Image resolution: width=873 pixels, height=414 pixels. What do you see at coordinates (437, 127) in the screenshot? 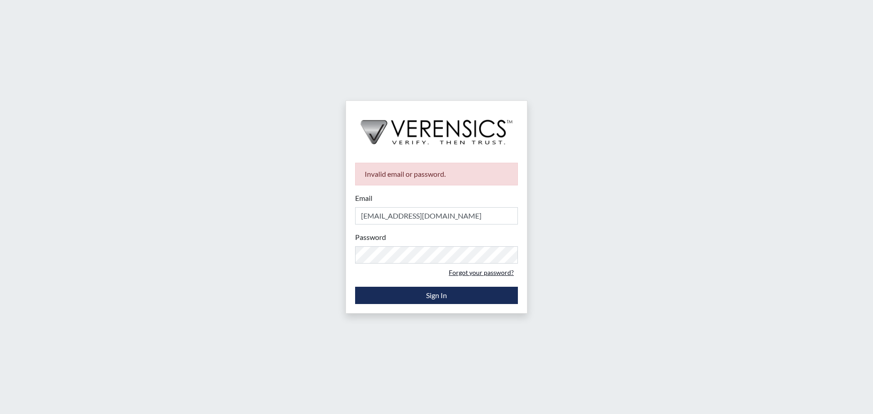
I see `img: logo-wide-black.2aad4157.png` at bounding box center [437, 127].